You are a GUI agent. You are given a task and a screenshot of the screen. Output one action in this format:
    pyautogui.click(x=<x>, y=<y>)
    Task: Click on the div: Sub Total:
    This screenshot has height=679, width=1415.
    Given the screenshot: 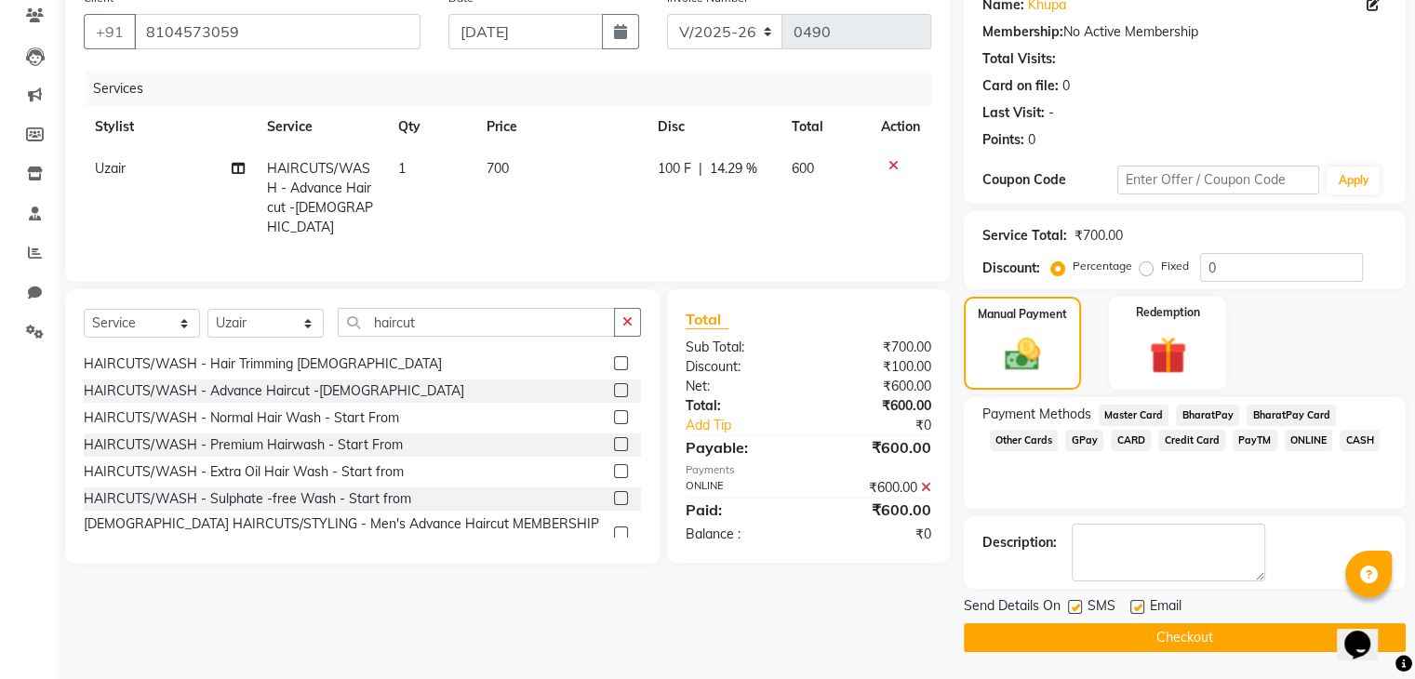 What is the action you would take?
    pyautogui.click(x=740, y=347)
    